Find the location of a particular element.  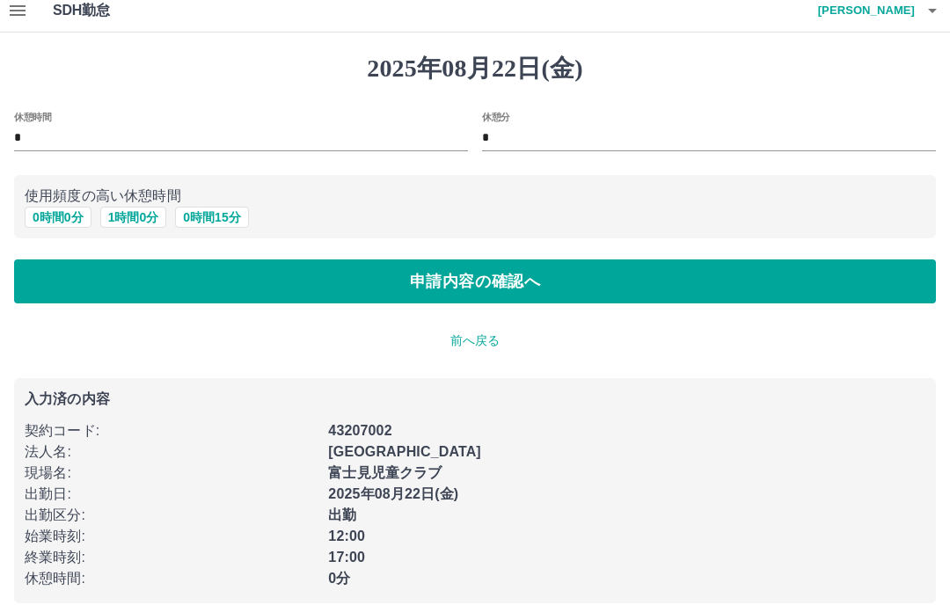

p: 前へ戻る is located at coordinates (475, 341).